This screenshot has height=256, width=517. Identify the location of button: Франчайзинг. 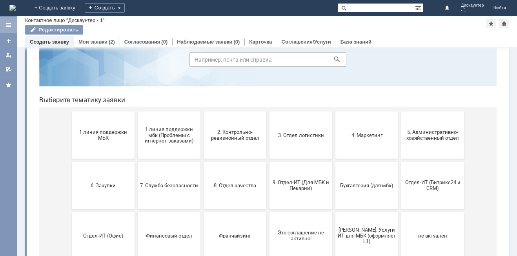
(202, 218).